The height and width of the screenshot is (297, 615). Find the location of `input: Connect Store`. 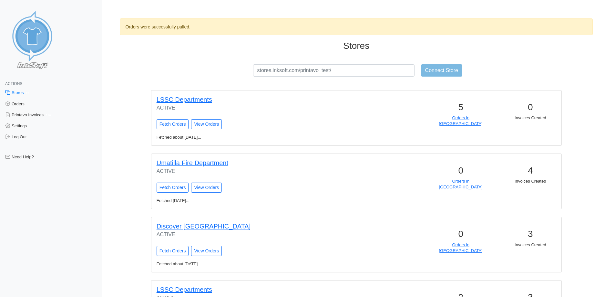

input: Connect Store is located at coordinates (442, 70).